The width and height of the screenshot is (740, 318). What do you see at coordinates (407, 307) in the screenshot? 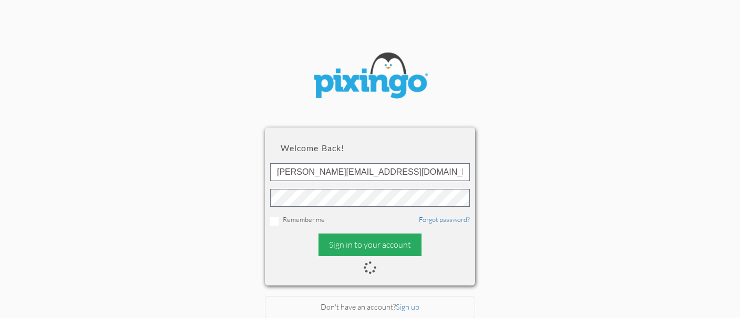
I see `a: Sign up` at bounding box center [407, 307].